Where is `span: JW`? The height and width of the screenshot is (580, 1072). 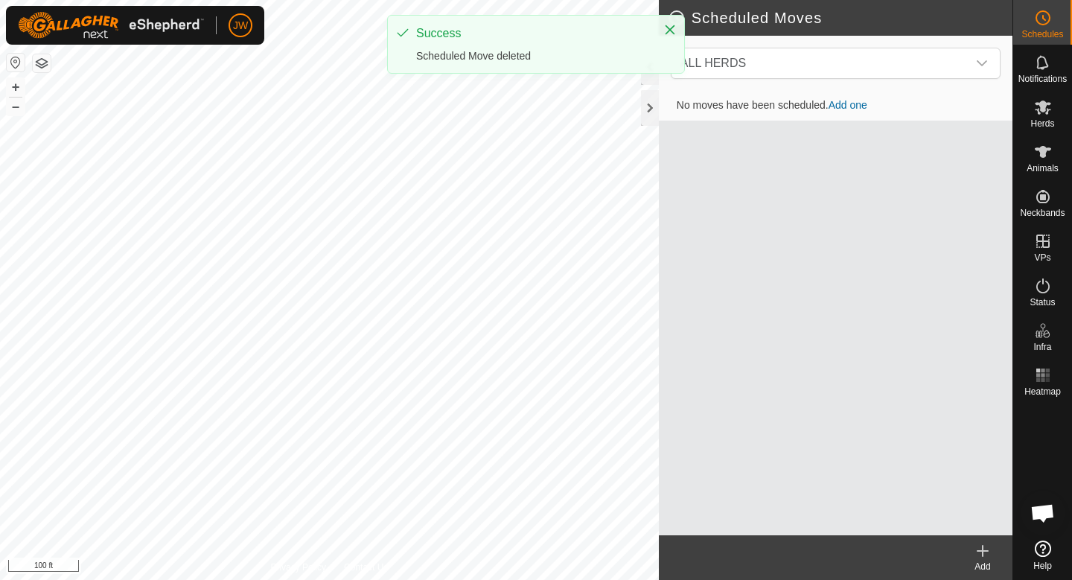
span: JW is located at coordinates (240, 25).